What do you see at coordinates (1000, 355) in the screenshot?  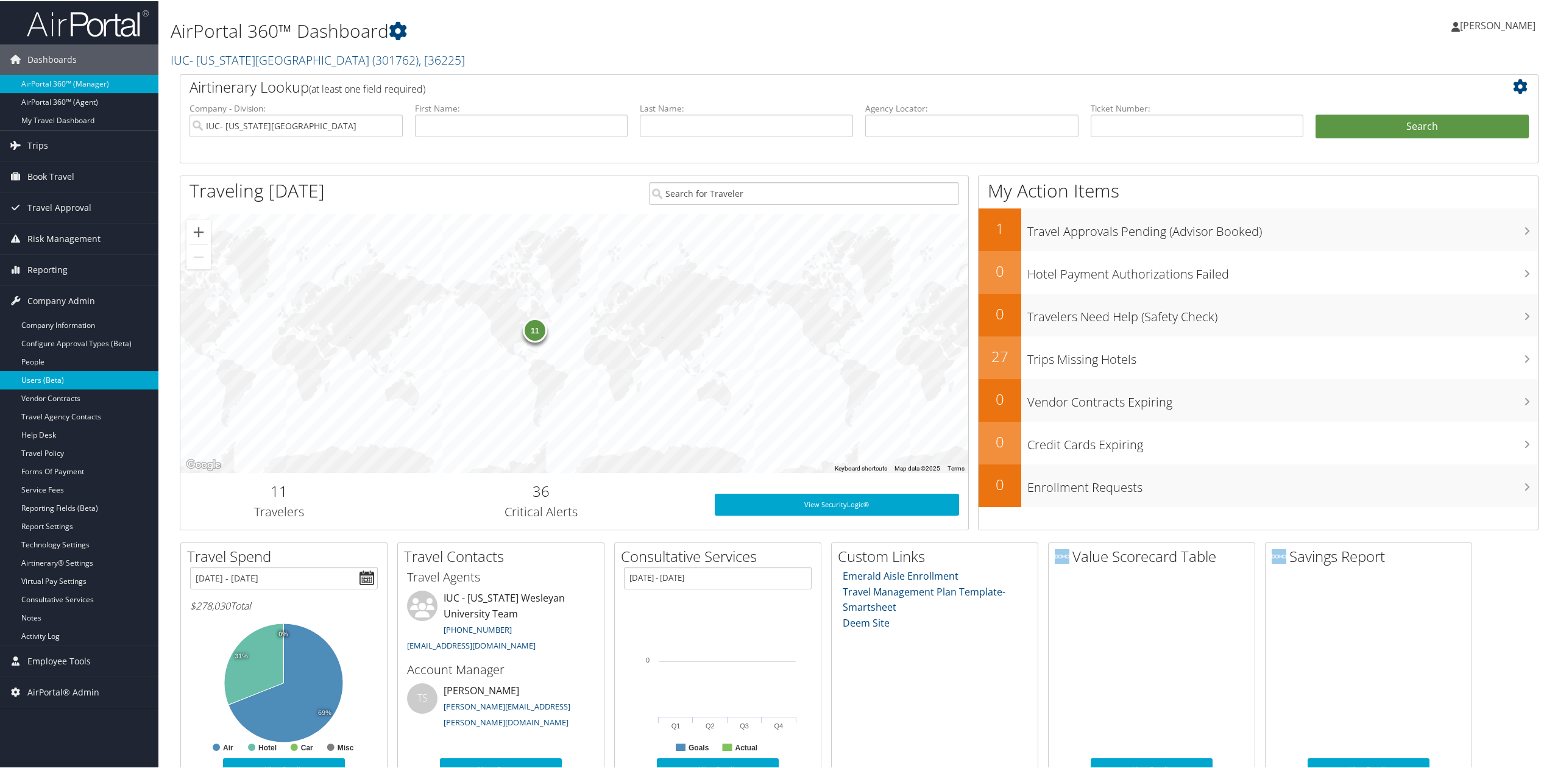 I see `h2: 27` at bounding box center [1000, 355].